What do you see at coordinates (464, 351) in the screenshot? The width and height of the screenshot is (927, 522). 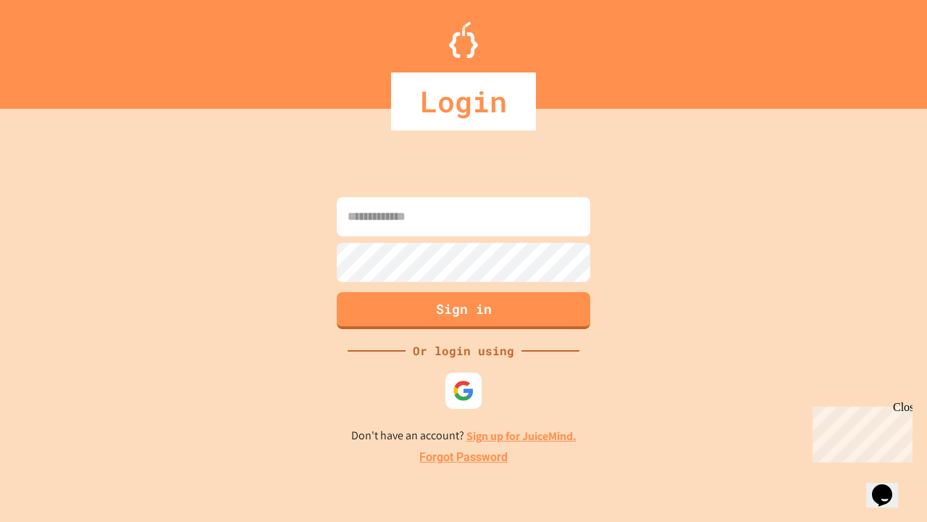 I see `div: Or login using` at bounding box center [464, 351].